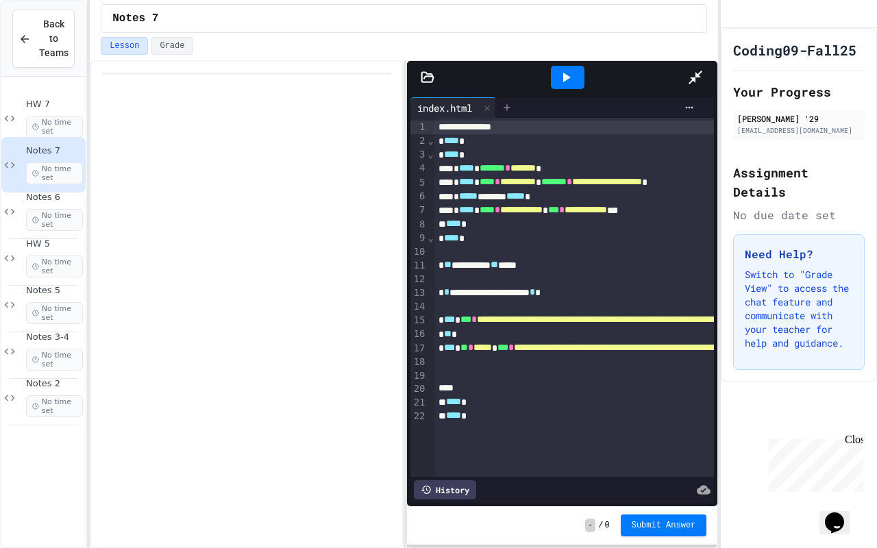  What do you see at coordinates (419, 225) in the screenshot?
I see `div: 8` at bounding box center [419, 225].